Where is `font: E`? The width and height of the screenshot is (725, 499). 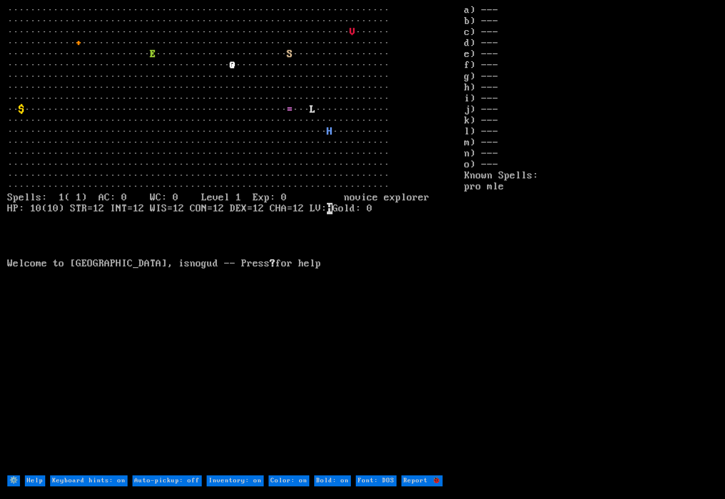 font: E is located at coordinates (153, 54).